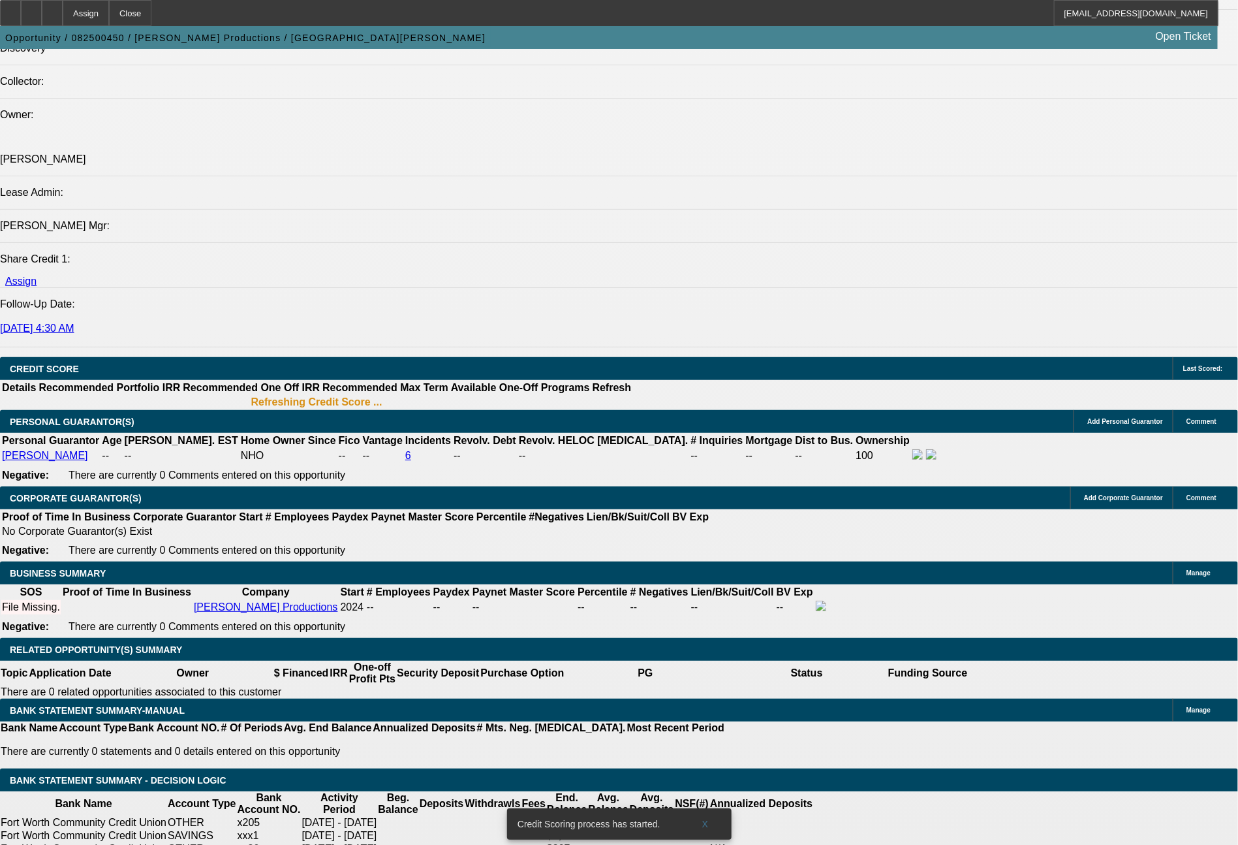 The image size is (1238, 845). What do you see at coordinates (97, 710) in the screenshot?
I see `span: BANK STATEMENT SUMMARY-MANUAL` at bounding box center [97, 710].